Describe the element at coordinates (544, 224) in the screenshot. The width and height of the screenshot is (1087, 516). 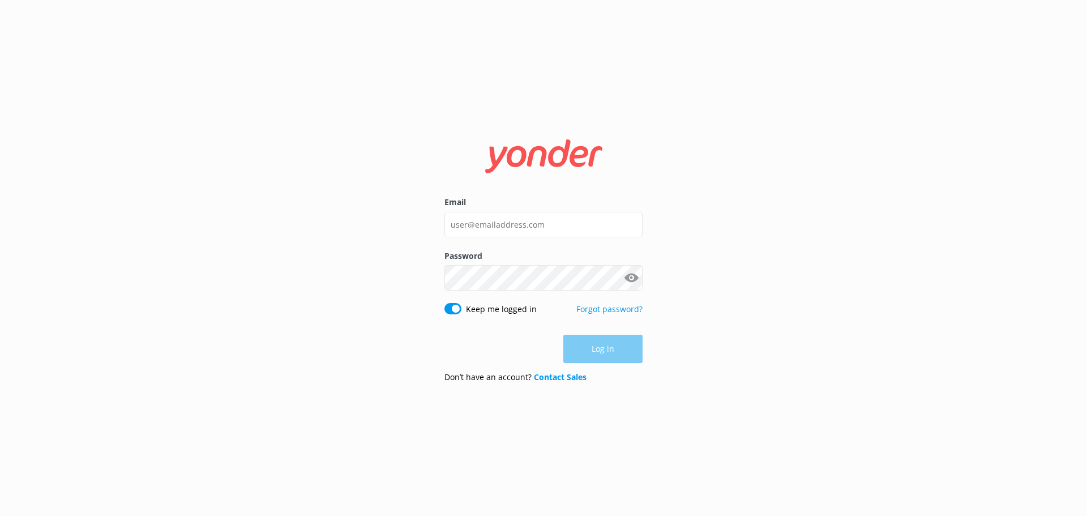
I see `input: user@emailaddress.com` at that location.